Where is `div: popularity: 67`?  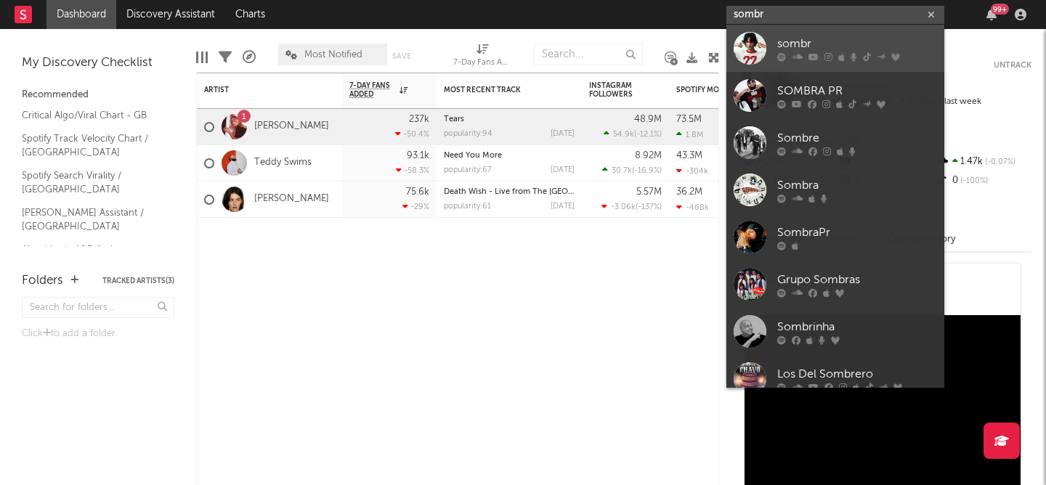 div: popularity: 67 is located at coordinates (468, 170).